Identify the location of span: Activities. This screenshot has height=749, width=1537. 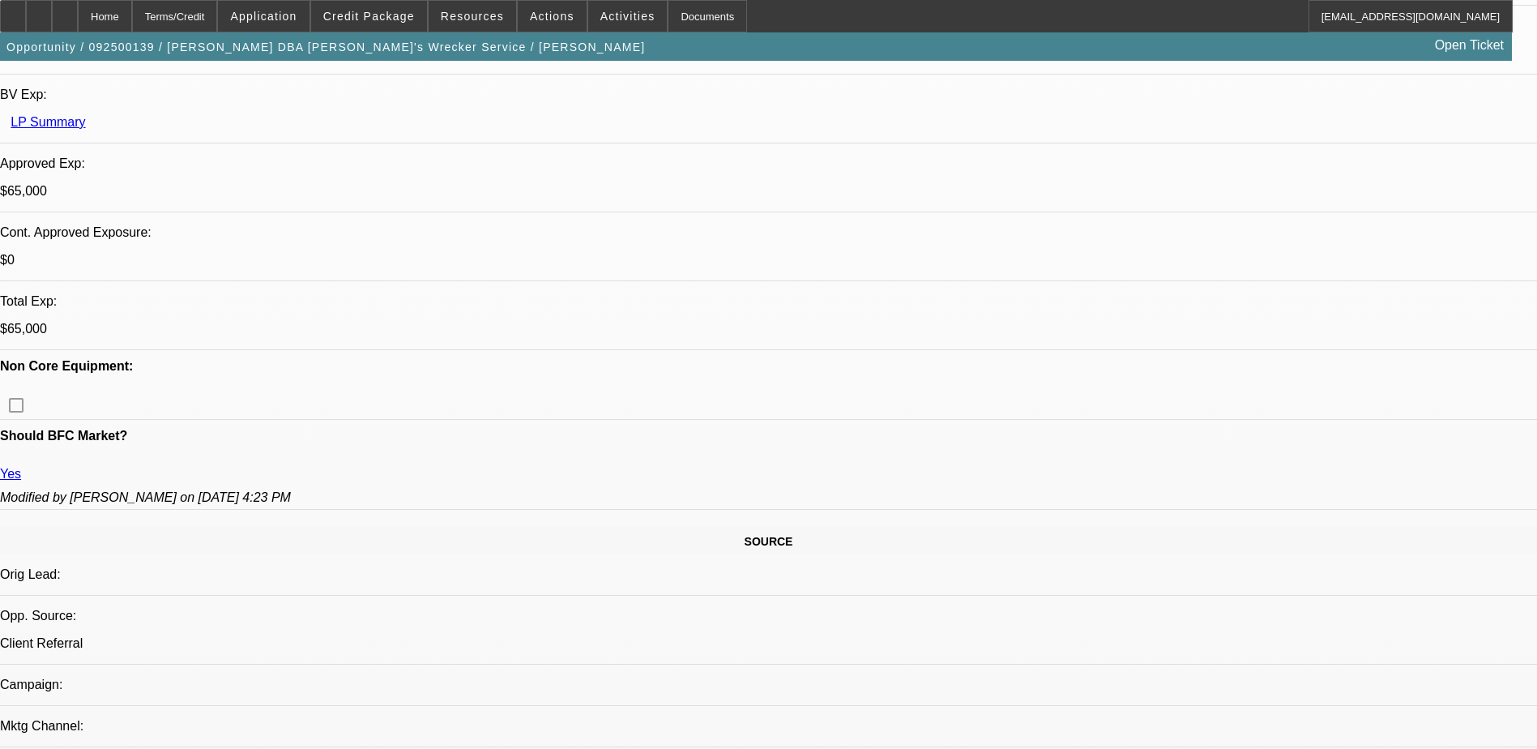
(628, 16).